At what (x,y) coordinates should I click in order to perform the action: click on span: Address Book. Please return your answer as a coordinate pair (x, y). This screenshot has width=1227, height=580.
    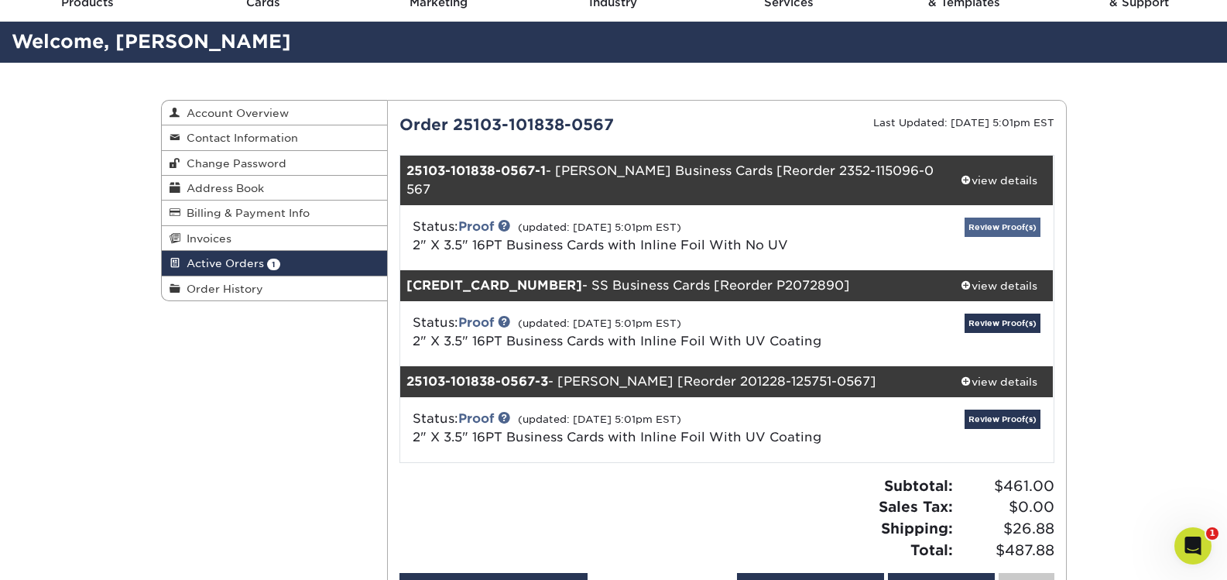
    Looking at the image, I should click on (222, 188).